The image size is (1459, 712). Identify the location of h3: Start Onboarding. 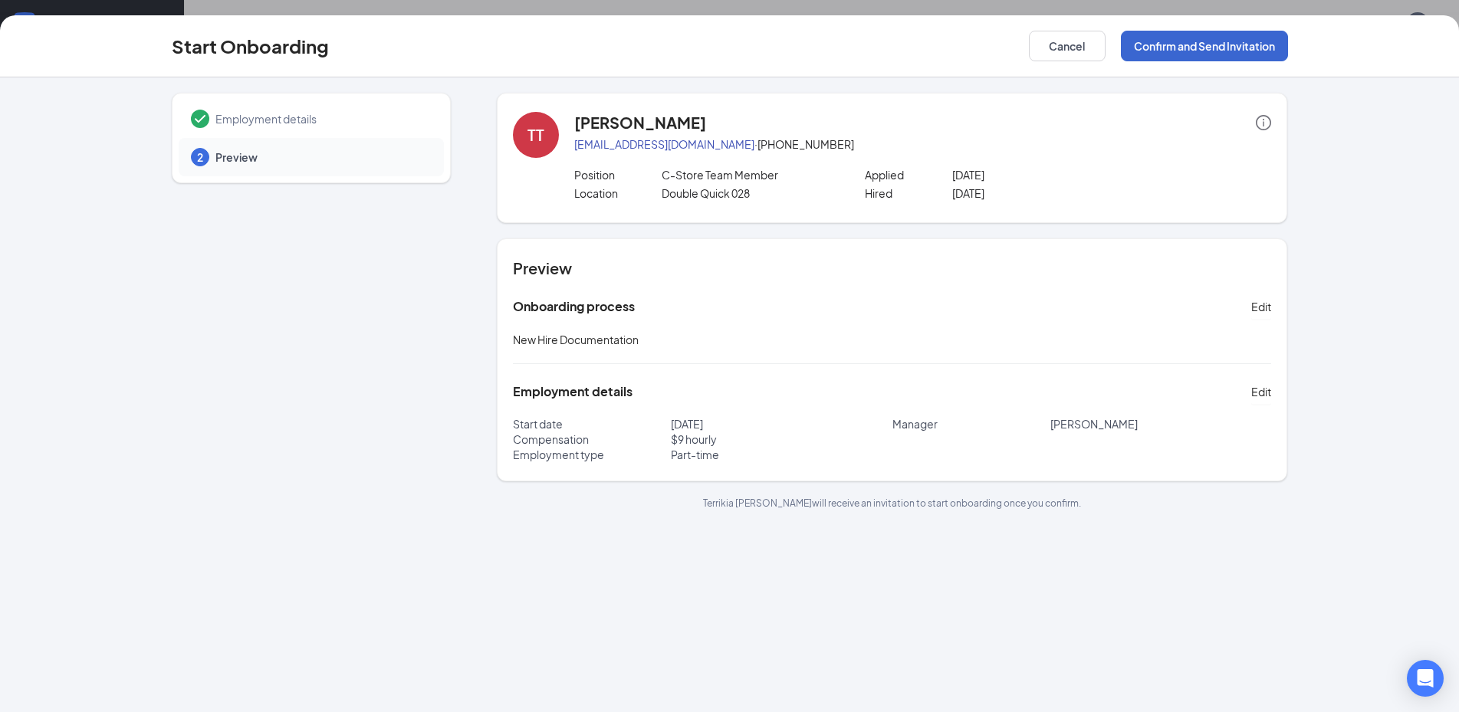
(250, 46).